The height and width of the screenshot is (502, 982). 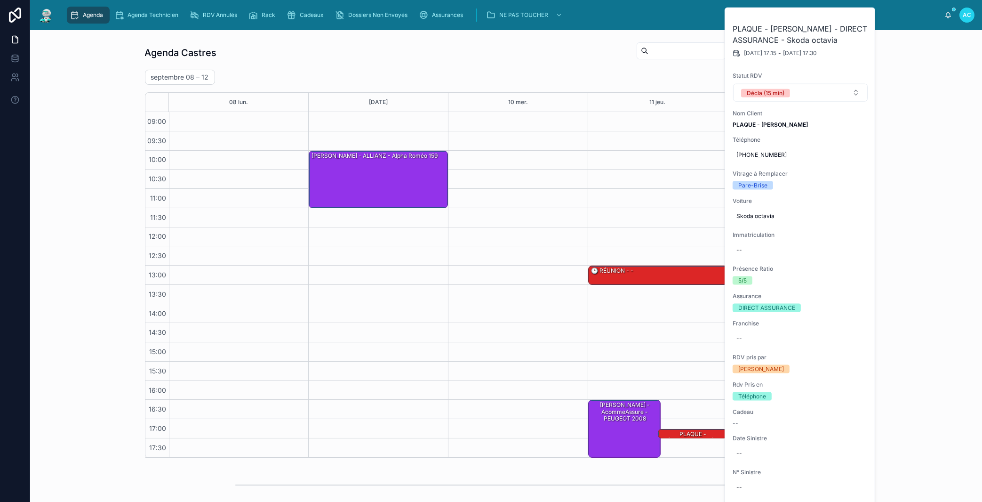 What do you see at coordinates (800, 472) in the screenshot?
I see `span: N° Sinistre` at bounding box center [800, 472].